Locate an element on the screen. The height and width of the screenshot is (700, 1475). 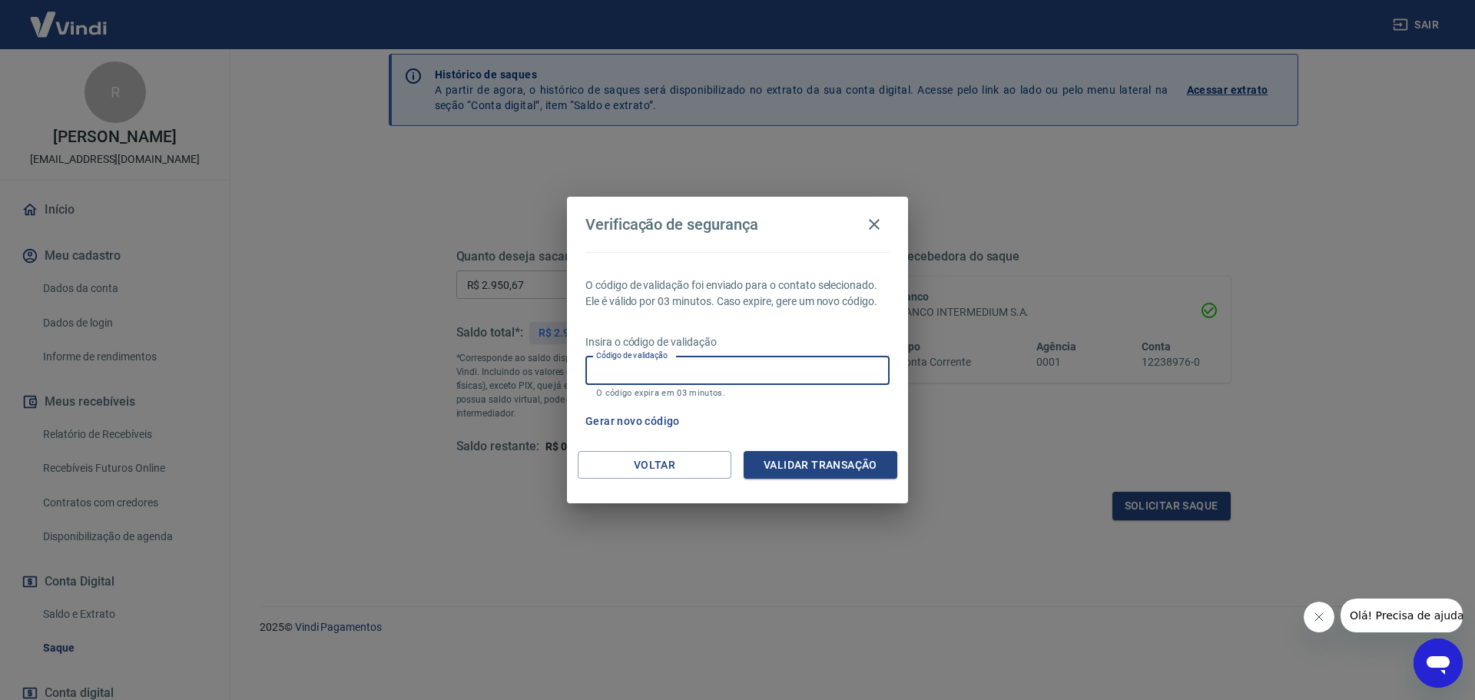
h4: Verificação de segurança is located at coordinates (671, 224).